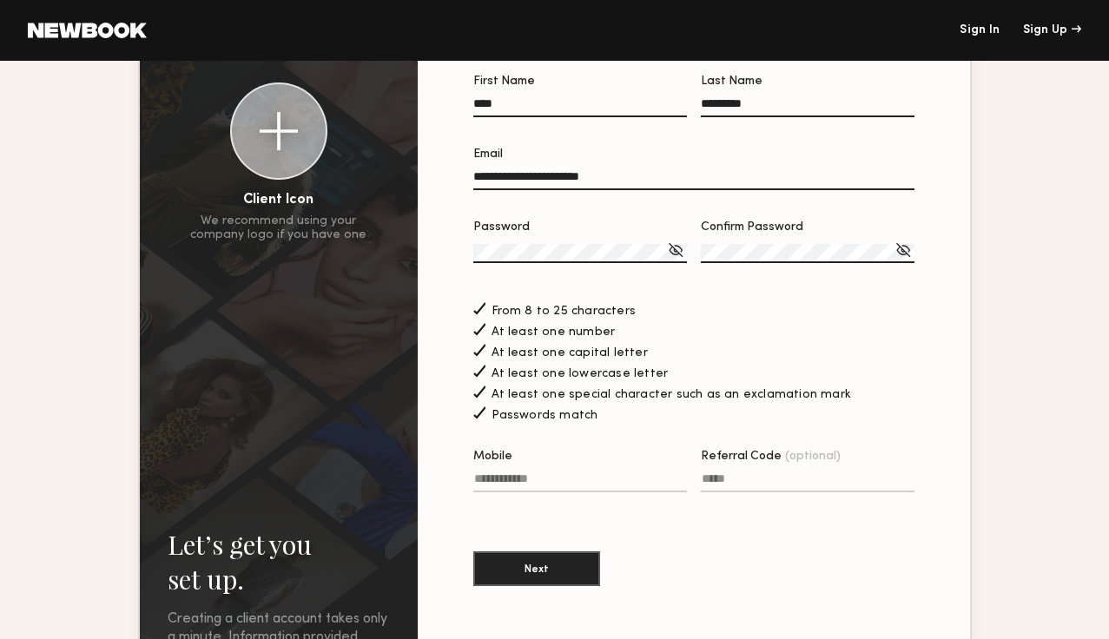  I want to click on div: We recommend using your company logo if you have one, so click(278, 228).